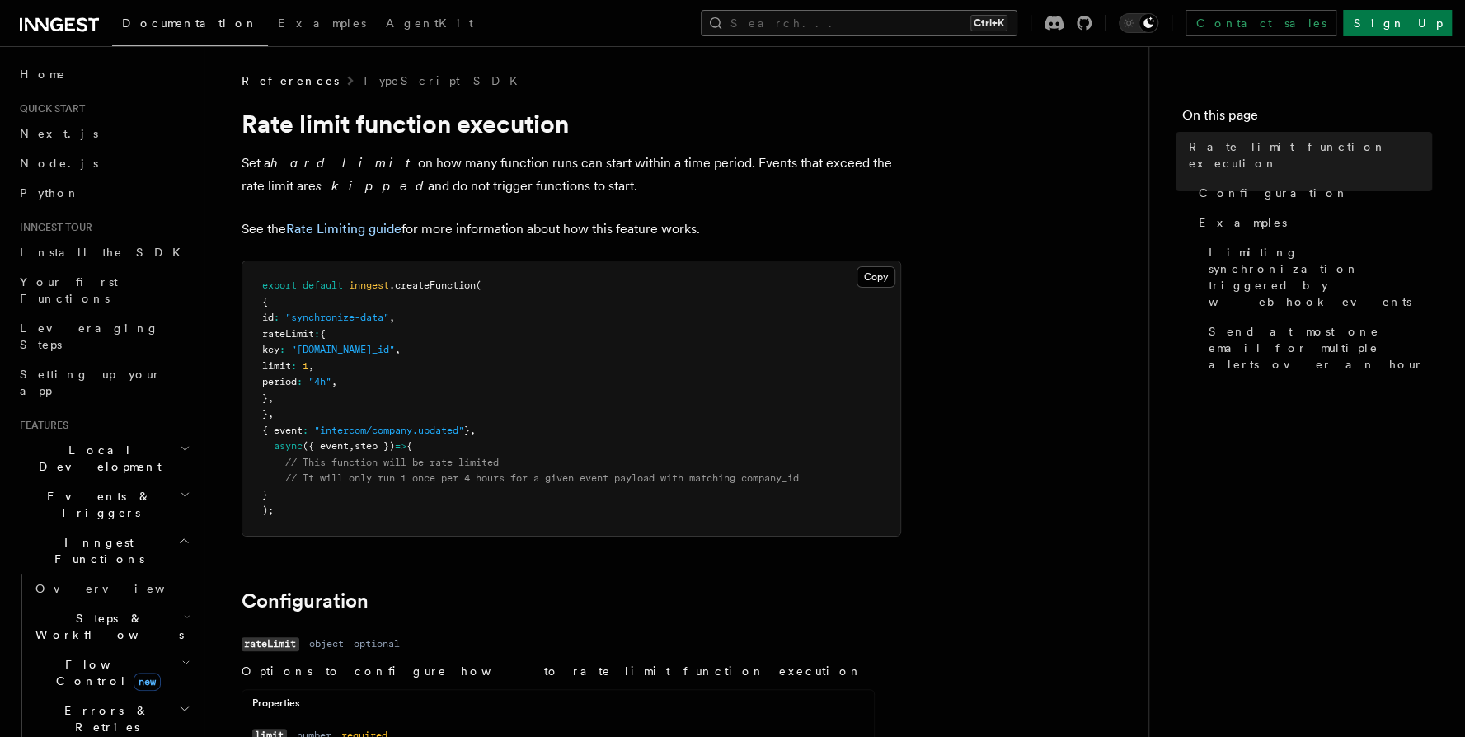  What do you see at coordinates (988, 23) in the screenshot?
I see `kbd: Ctrl+K` at bounding box center [988, 23].